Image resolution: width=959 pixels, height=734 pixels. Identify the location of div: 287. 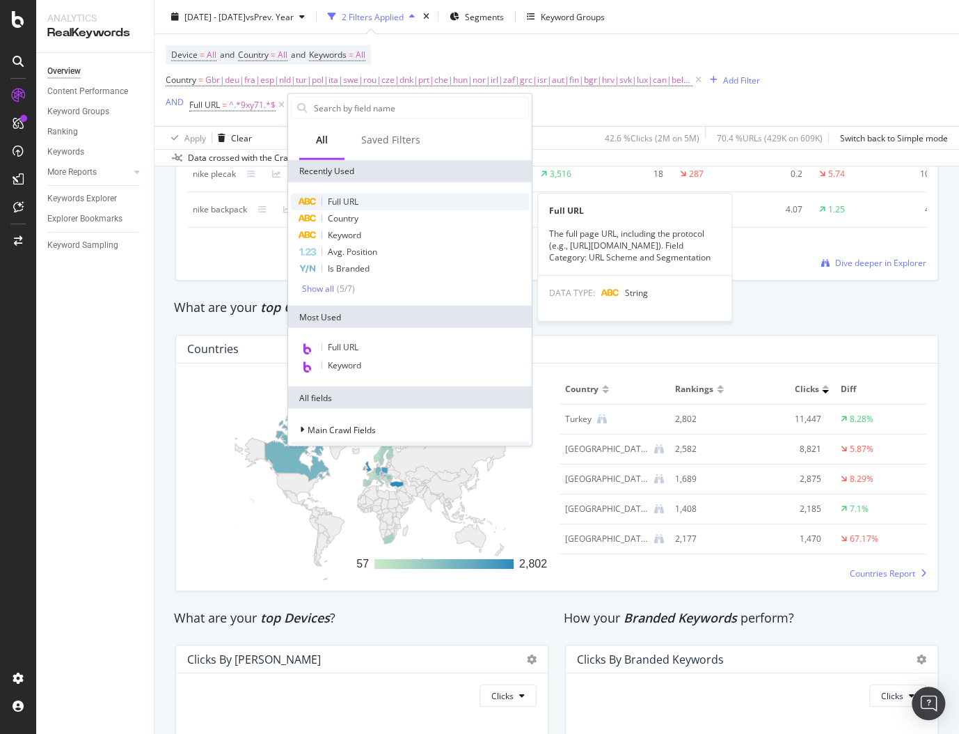
(696, 174).